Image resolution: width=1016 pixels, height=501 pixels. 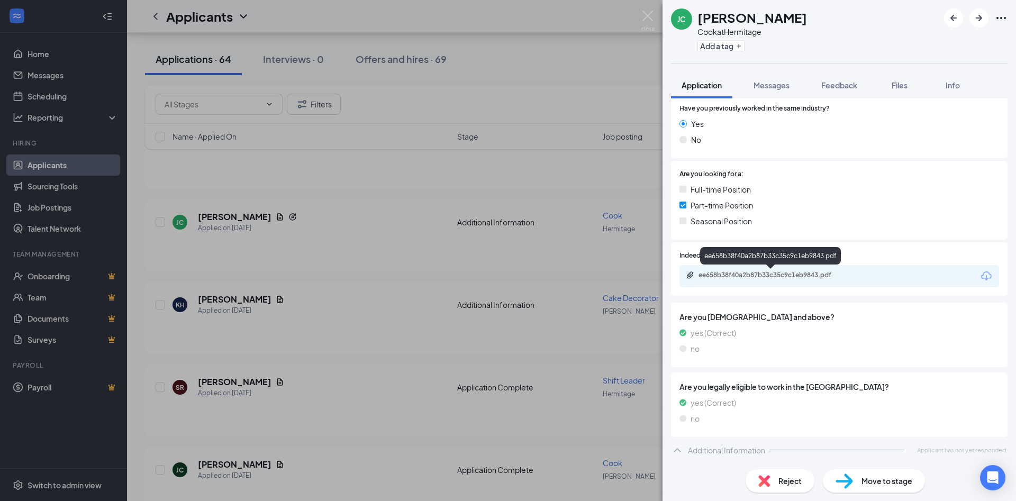 I want to click on svg: Paperclip, so click(x=690, y=275).